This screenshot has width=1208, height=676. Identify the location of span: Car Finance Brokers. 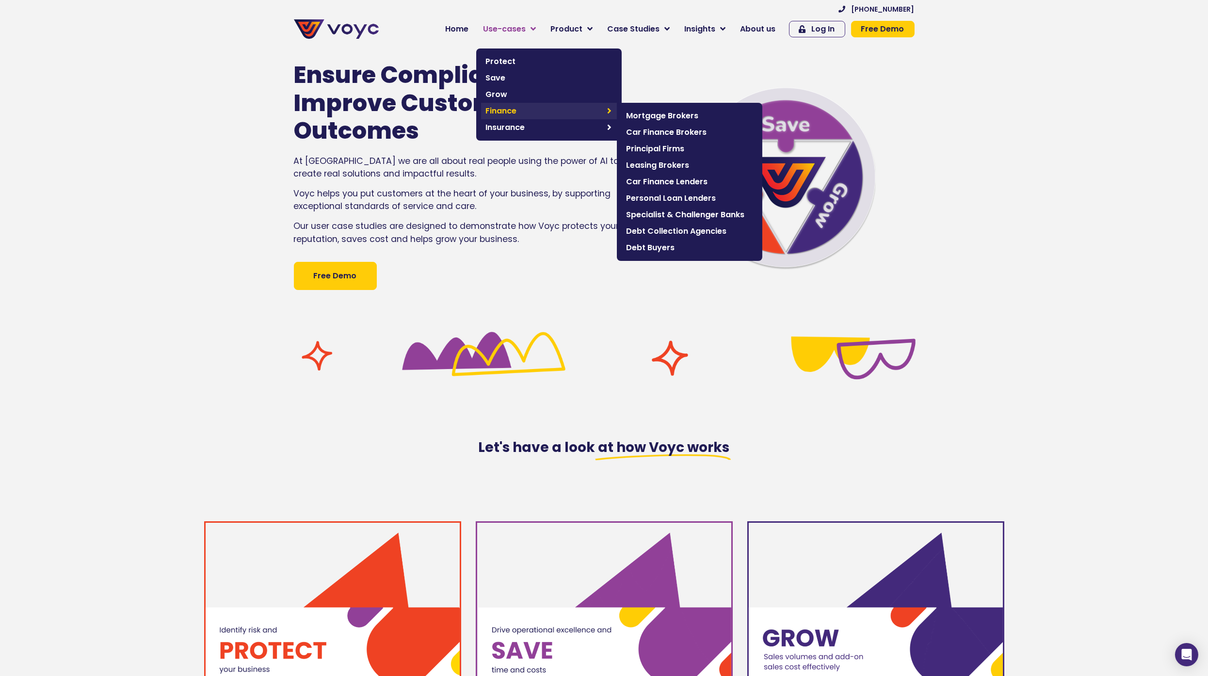
(690, 132).